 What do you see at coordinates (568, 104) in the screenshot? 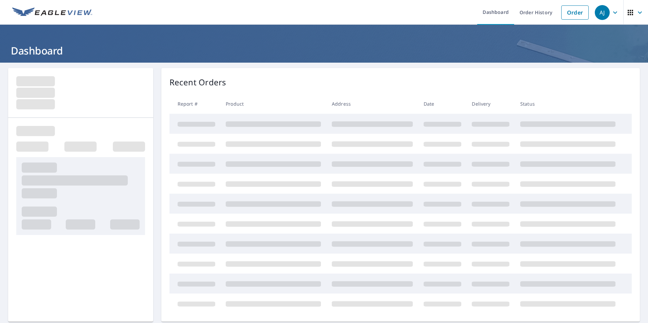
I see `th: Status` at bounding box center [568, 104].